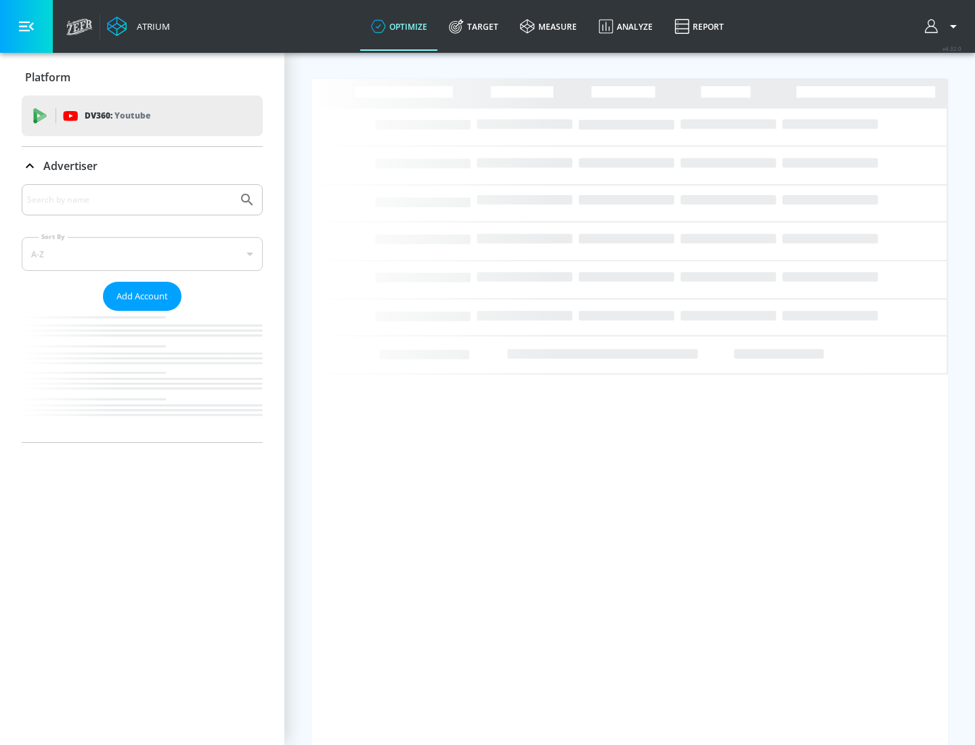 The height and width of the screenshot is (745, 975). I want to click on a: Atrium, so click(138, 26).